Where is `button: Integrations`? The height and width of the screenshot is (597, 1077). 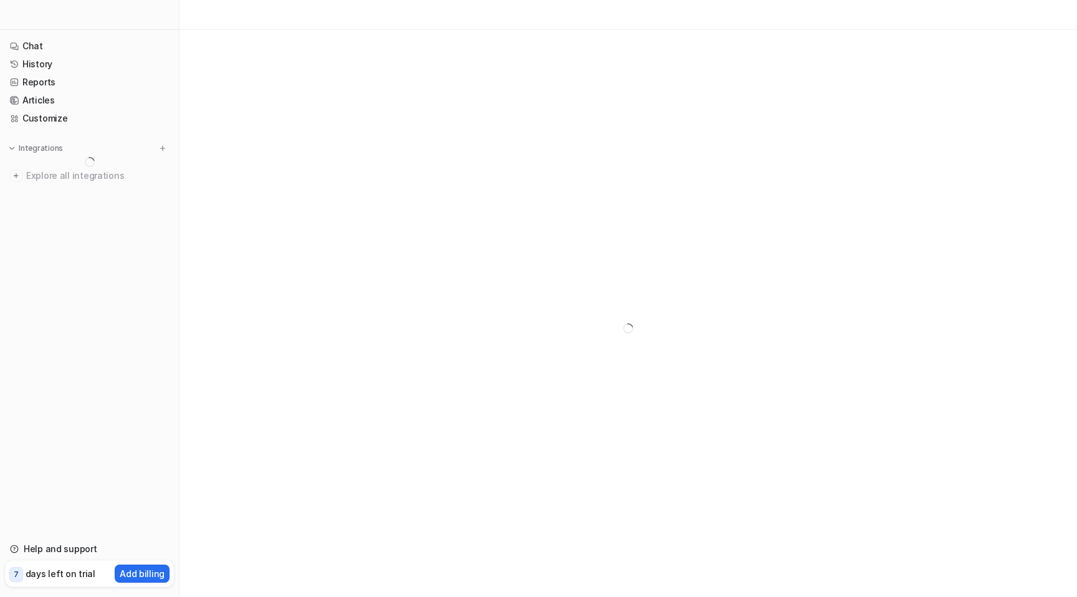 button: Integrations is located at coordinates (36, 148).